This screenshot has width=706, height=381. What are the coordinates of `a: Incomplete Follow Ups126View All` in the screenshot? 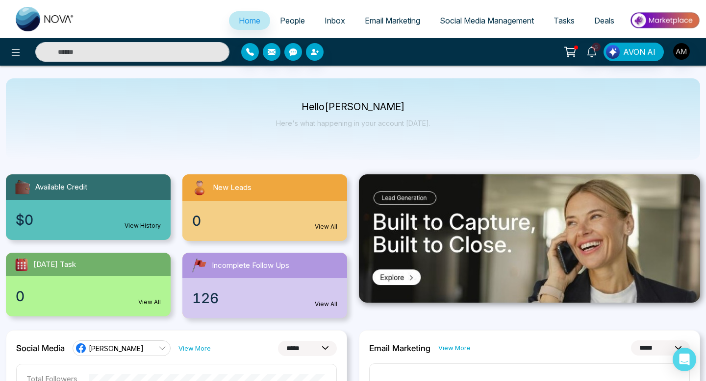 It's located at (265, 286).